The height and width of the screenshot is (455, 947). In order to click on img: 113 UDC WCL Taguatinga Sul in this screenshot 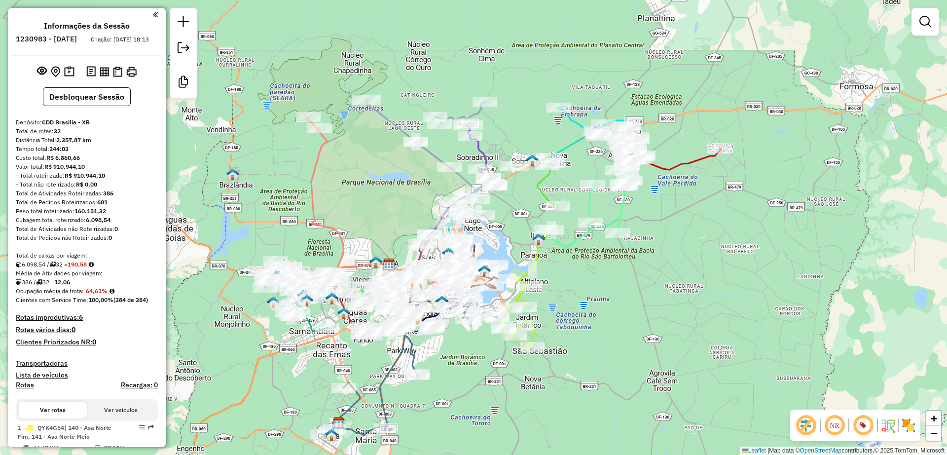, I will do `click(344, 313)`.